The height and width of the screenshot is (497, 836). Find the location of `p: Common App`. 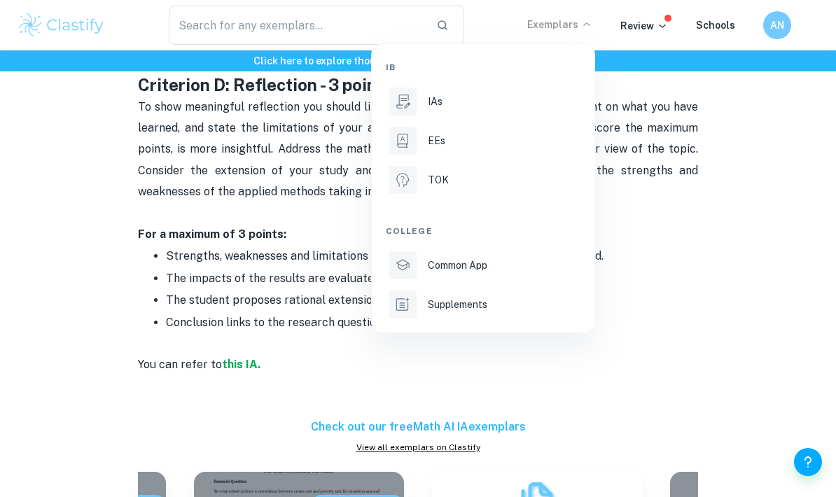

p: Common App is located at coordinates (457, 265).